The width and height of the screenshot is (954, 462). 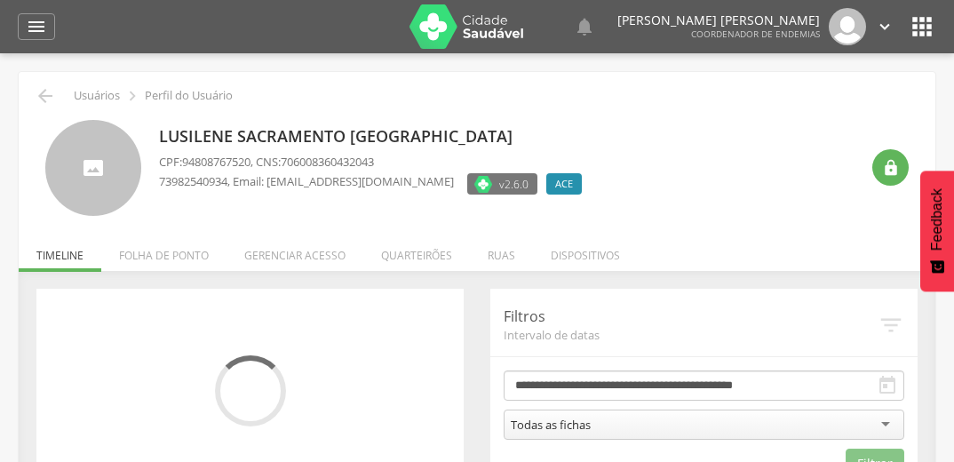 I want to click on span: Intervalo de datas, so click(x=691, y=335).